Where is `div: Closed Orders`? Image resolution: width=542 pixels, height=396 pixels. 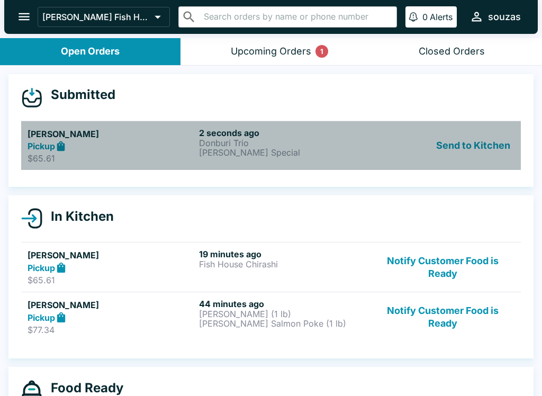
div: Closed Orders is located at coordinates (451, 51).